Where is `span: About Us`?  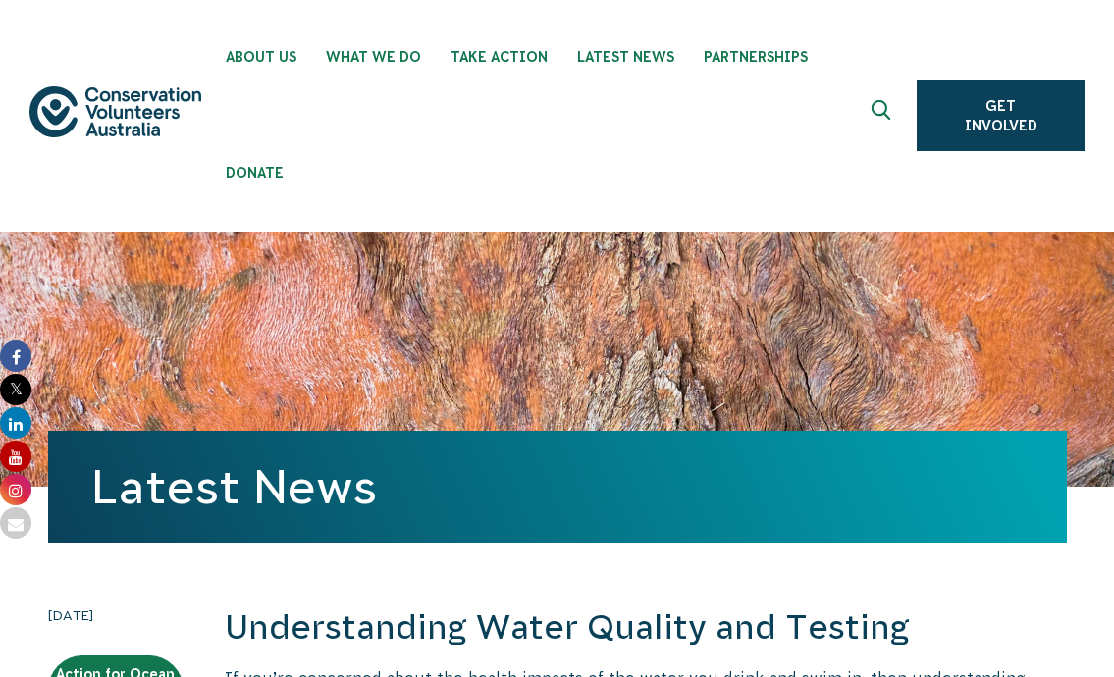 span: About Us is located at coordinates (261, 57).